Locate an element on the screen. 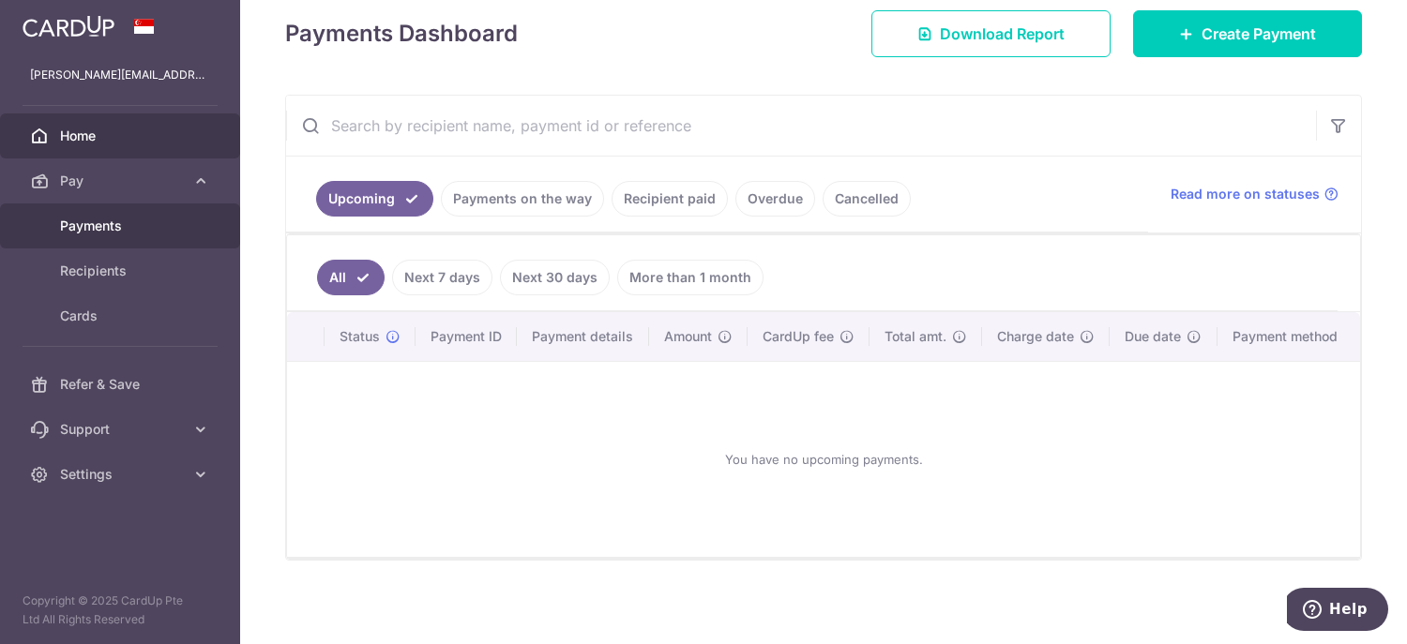 The image size is (1407, 644). a: All is located at coordinates (351, 278).